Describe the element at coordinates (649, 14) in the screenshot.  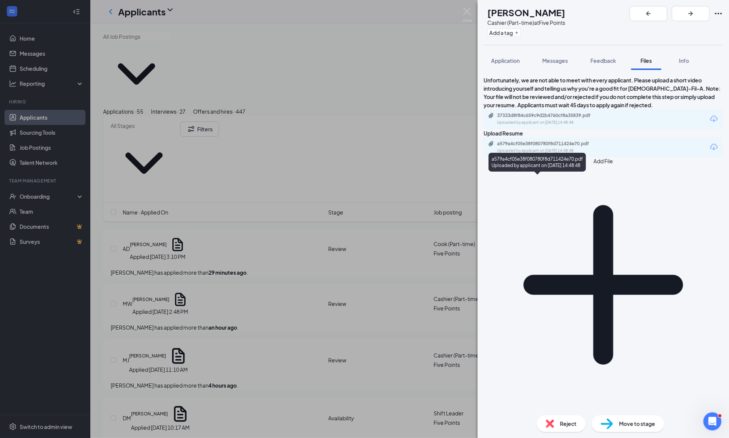
I see `svg: ArrowLeftNew` at that location.